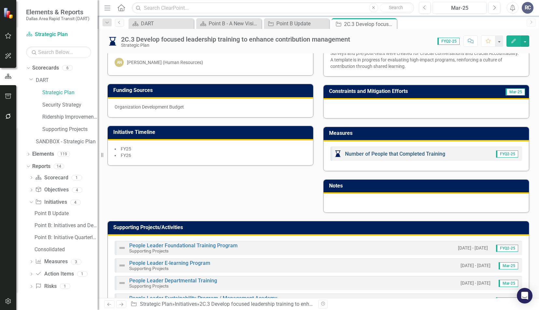  Describe the element at coordinates (426, 60) in the screenshot. I see `p: Surveys and pre/post-tests were created for Crucial Conversations and Crucial Accountability. A t...` at that location.